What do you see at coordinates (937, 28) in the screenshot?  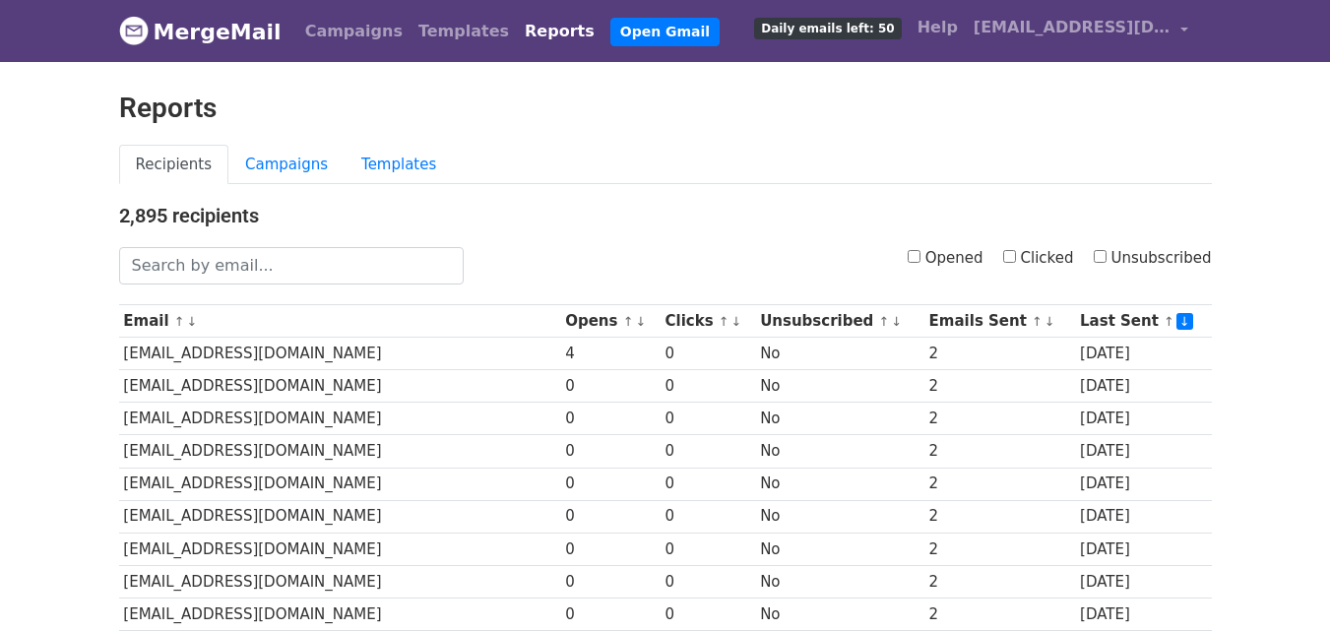 I see `a: Help` at bounding box center [937, 28].